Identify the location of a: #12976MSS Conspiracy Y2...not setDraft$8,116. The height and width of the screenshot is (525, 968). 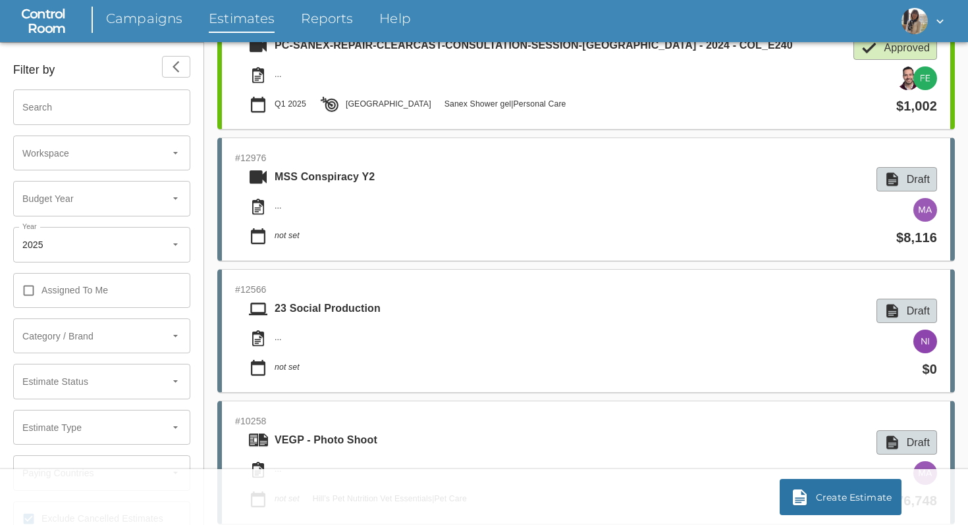
(586, 199).